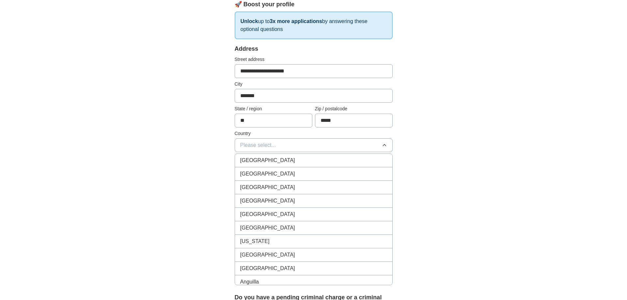 This screenshot has width=627, height=300. I want to click on strong: Unlock, so click(249, 21).